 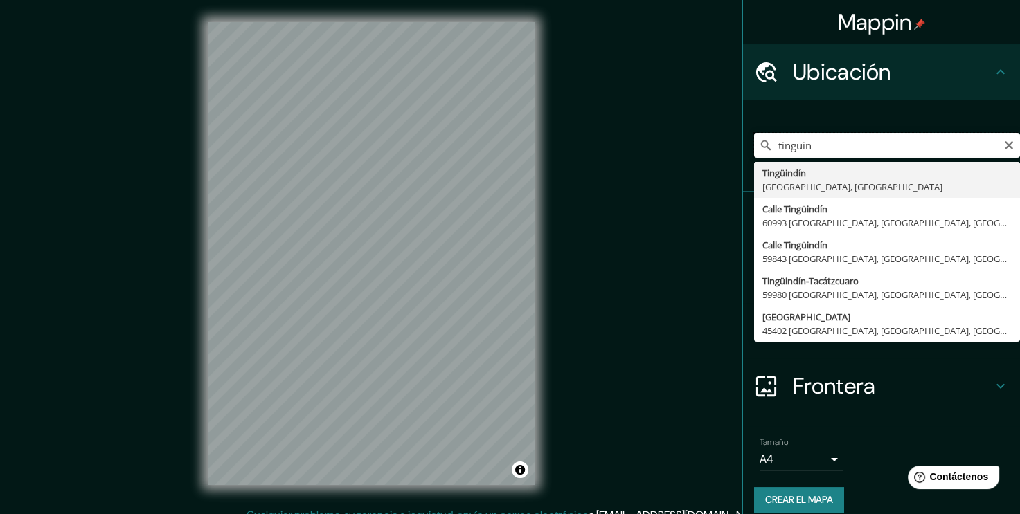 What do you see at coordinates (874, 22) in the screenshot?
I see `font: Mappin` at bounding box center [874, 22].